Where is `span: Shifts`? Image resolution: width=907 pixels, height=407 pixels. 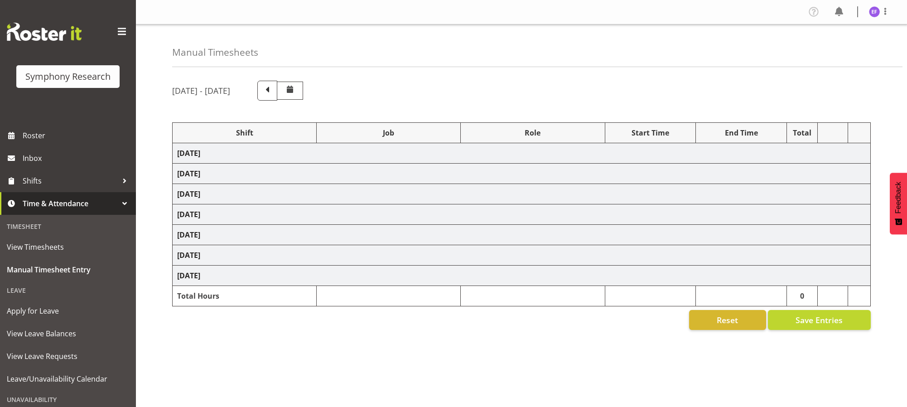 span: Shifts is located at coordinates (70, 181).